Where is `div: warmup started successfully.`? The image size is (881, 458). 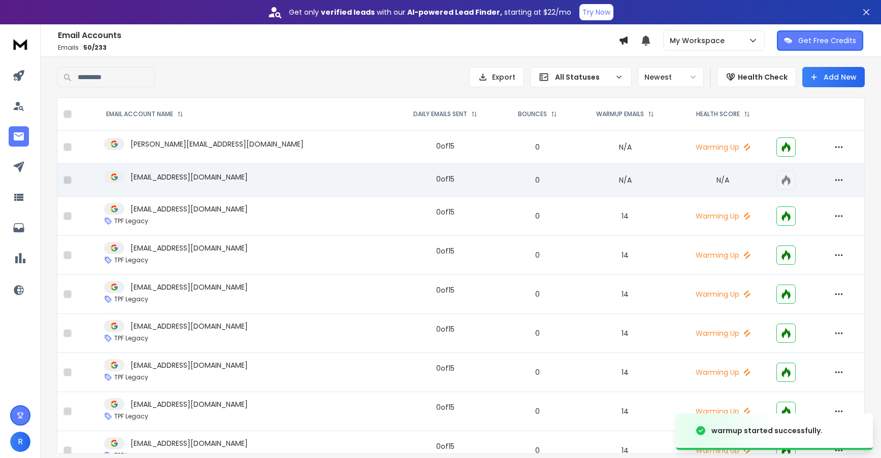 div: warmup started successfully. is located at coordinates (767, 431).